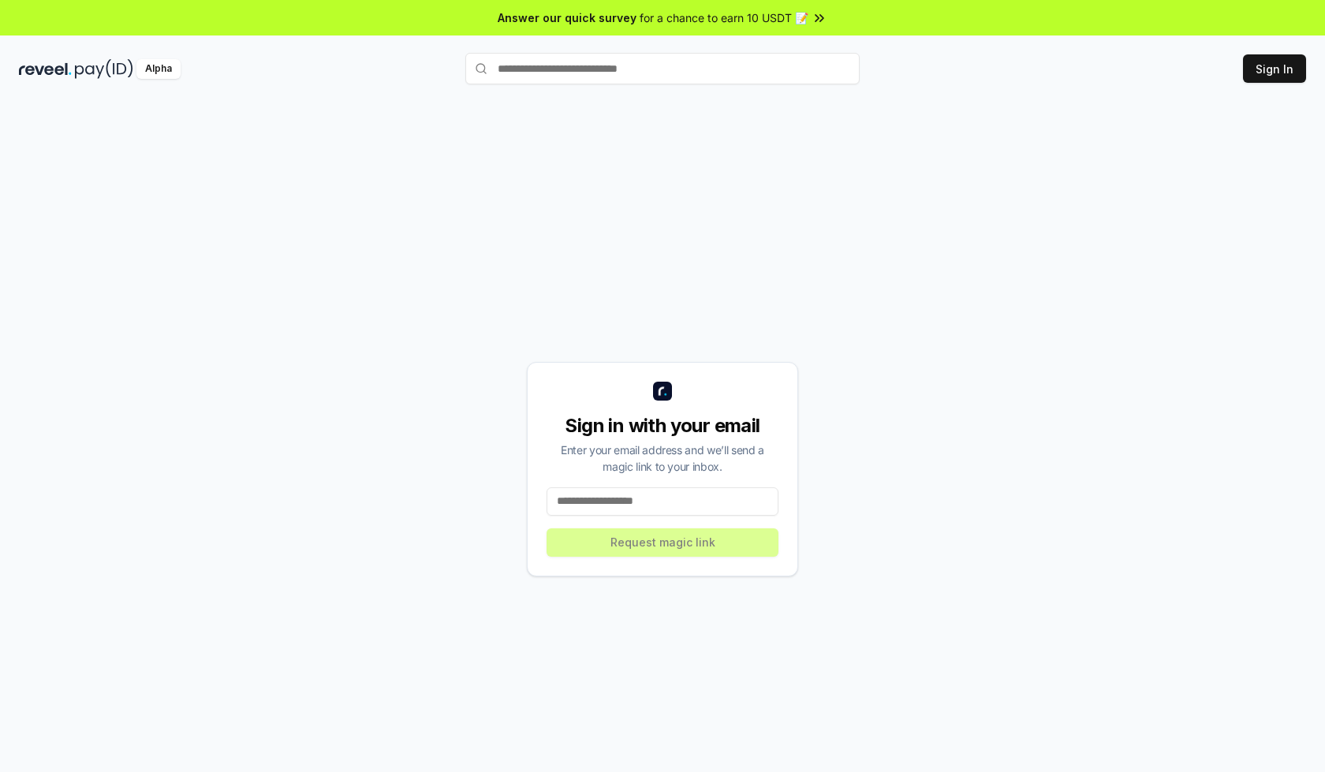 The width and height of the screenshot is (1325, 772). I want to click on img: pay_id, so click(104, 69).